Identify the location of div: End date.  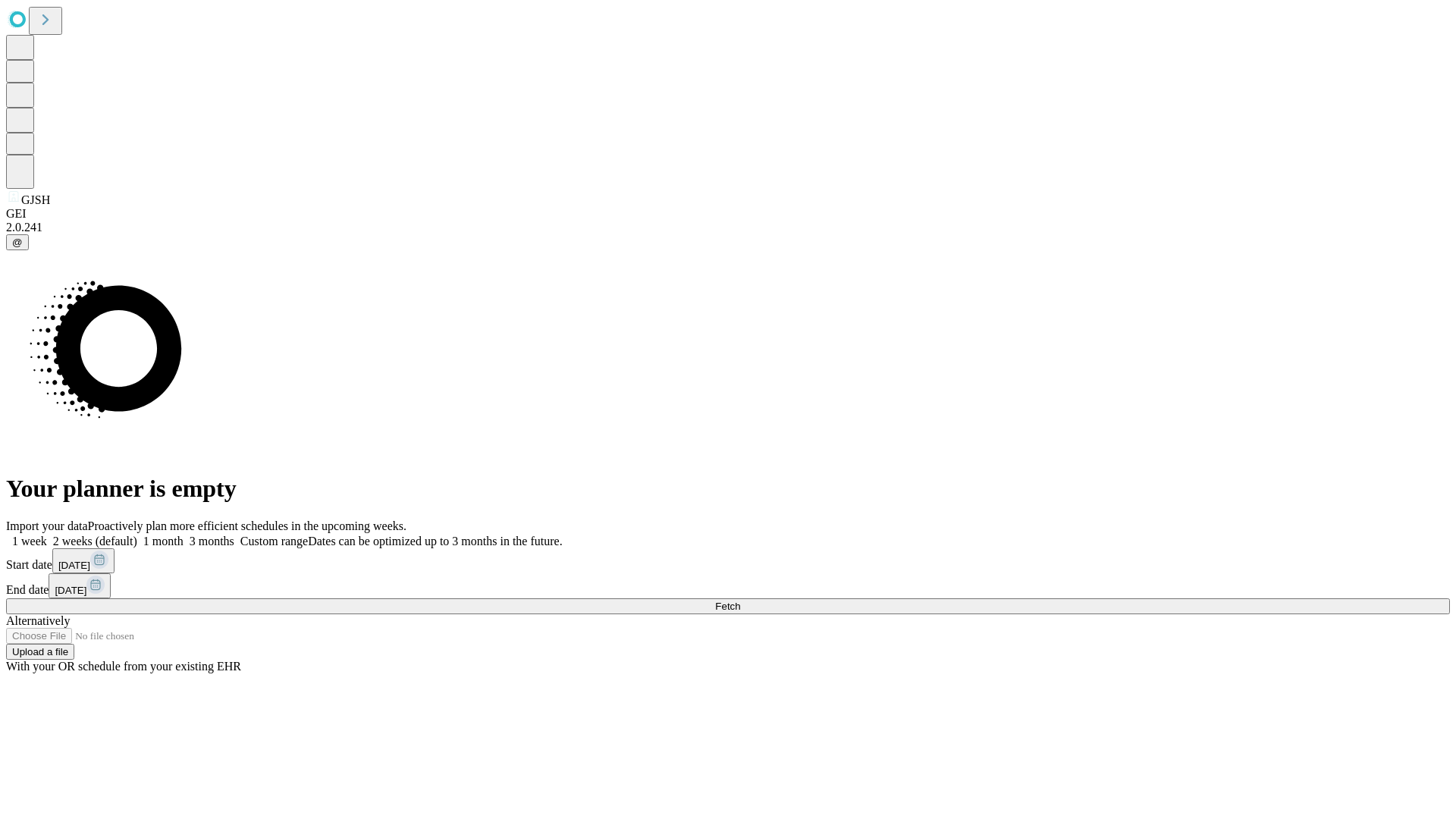
(728, 586).